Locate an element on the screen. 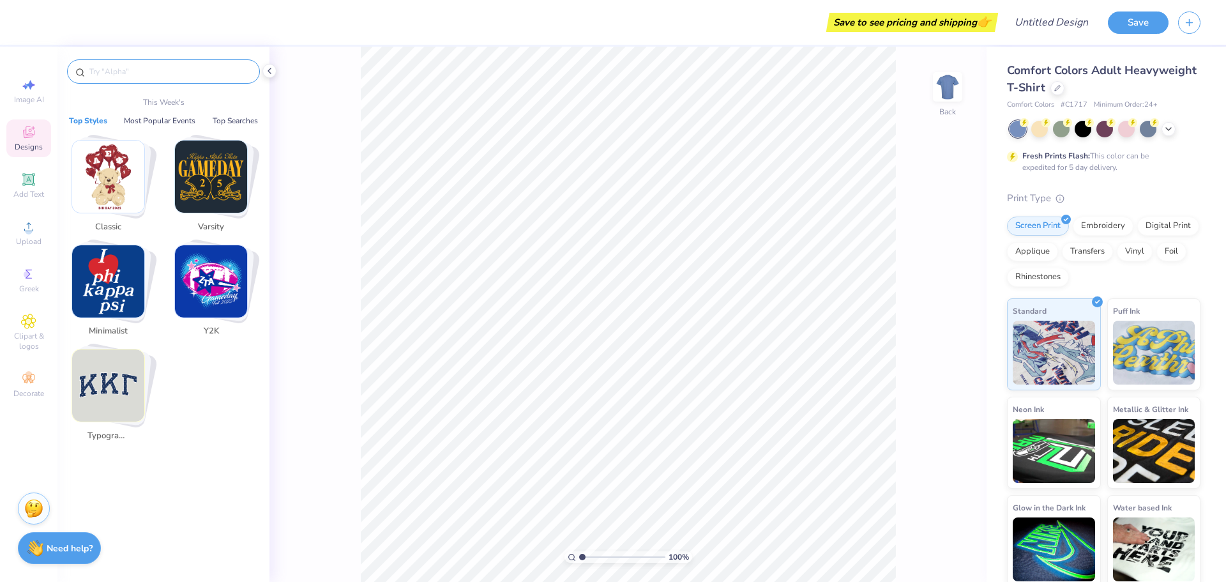 The image size is (1226, 582). img: Classic is located at coordinates (108, 176).